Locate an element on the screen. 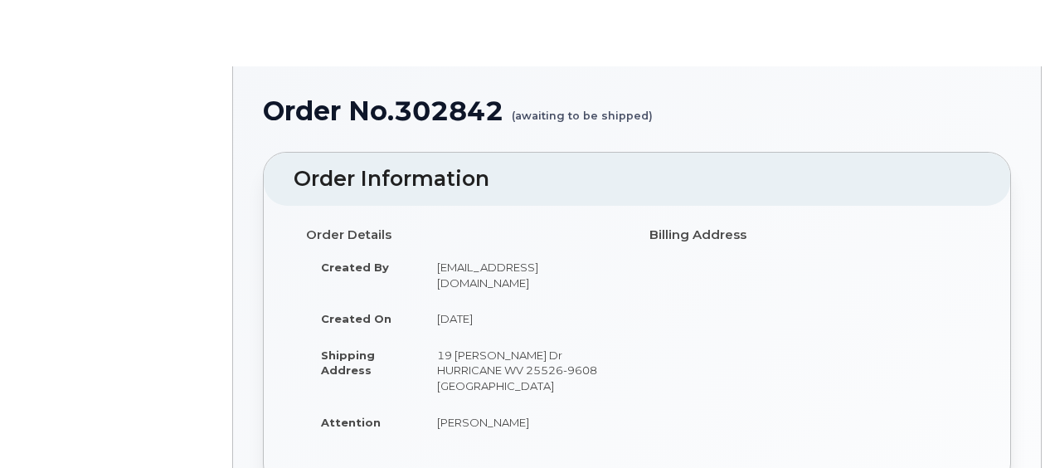  h4: Billing Address is located at coordinates (808, 235).